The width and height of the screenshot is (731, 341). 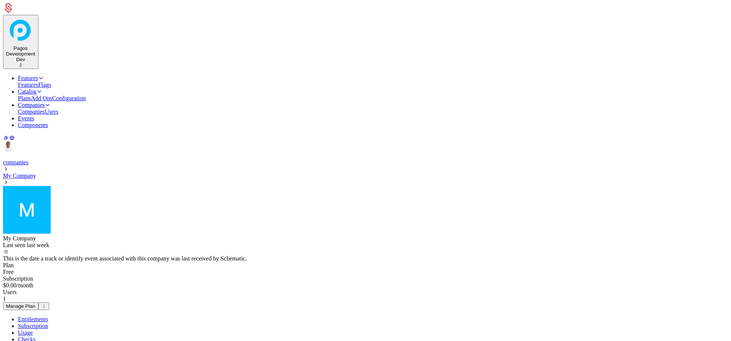 I want to click on a: Subscription, so click(x=33, y=326).